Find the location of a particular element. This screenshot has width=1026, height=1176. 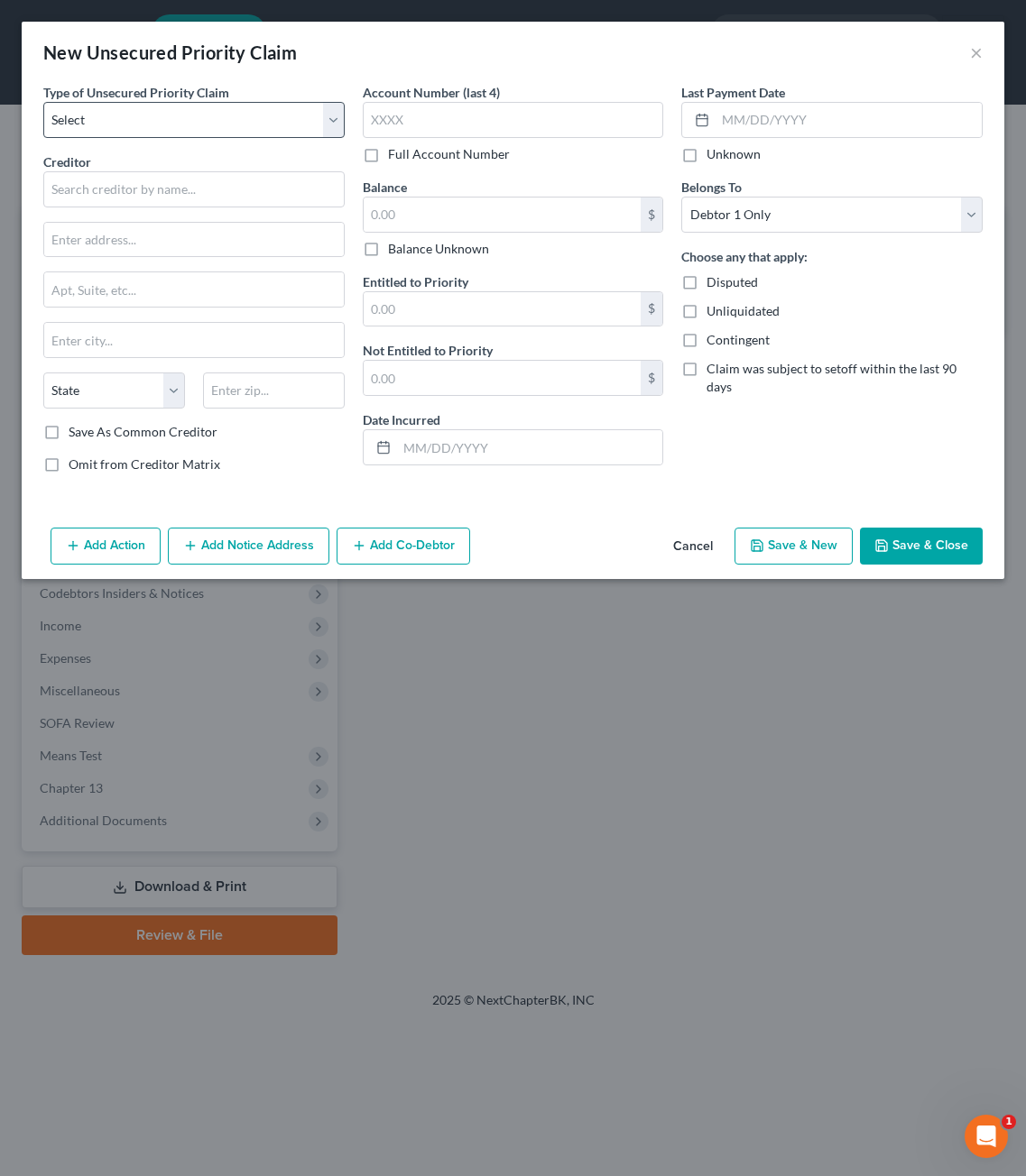

span: Omit from Creditor Matrix is located at coordinates (145, 463).